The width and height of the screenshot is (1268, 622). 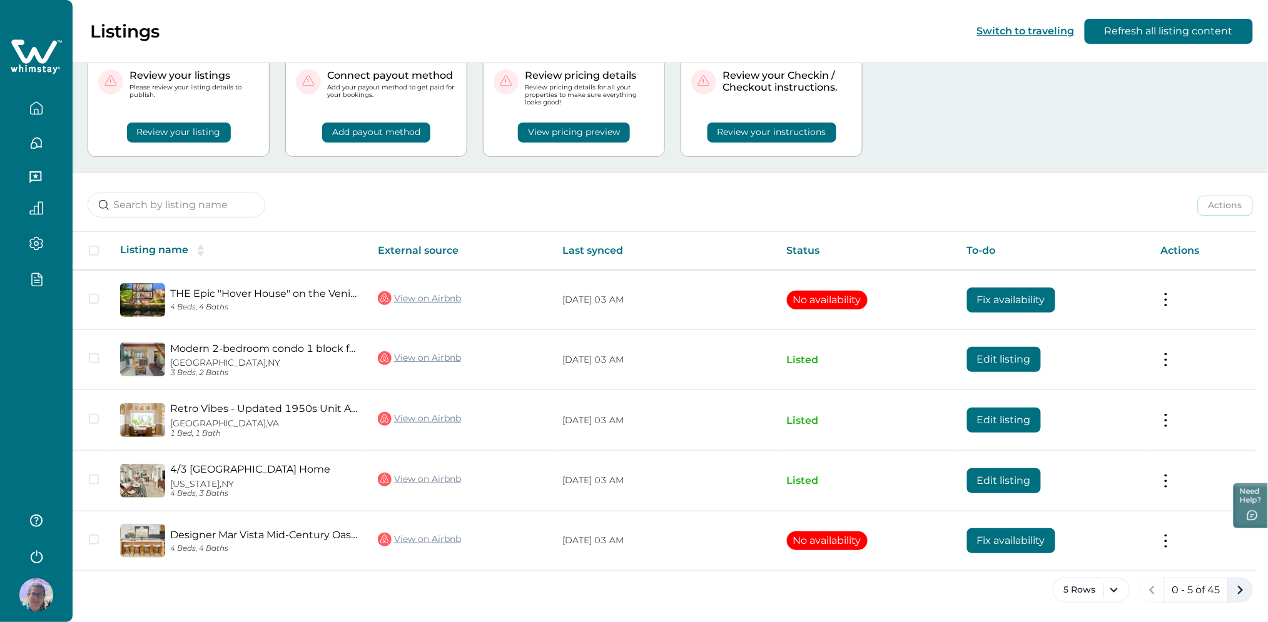 I want to click on th: Actions, so click(x=1204, y=251).